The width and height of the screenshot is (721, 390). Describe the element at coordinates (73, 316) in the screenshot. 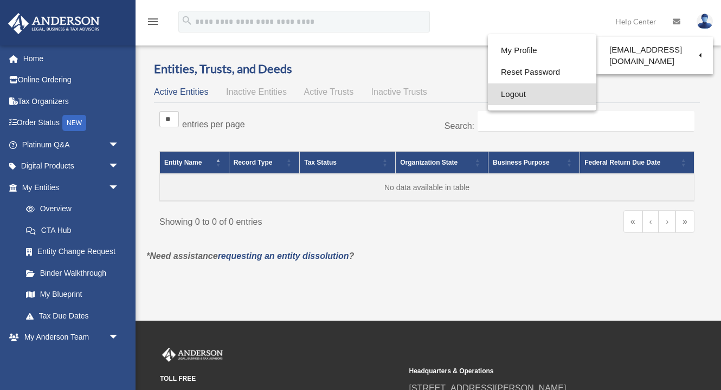

I see `a: Tax Due Dates` at that location.